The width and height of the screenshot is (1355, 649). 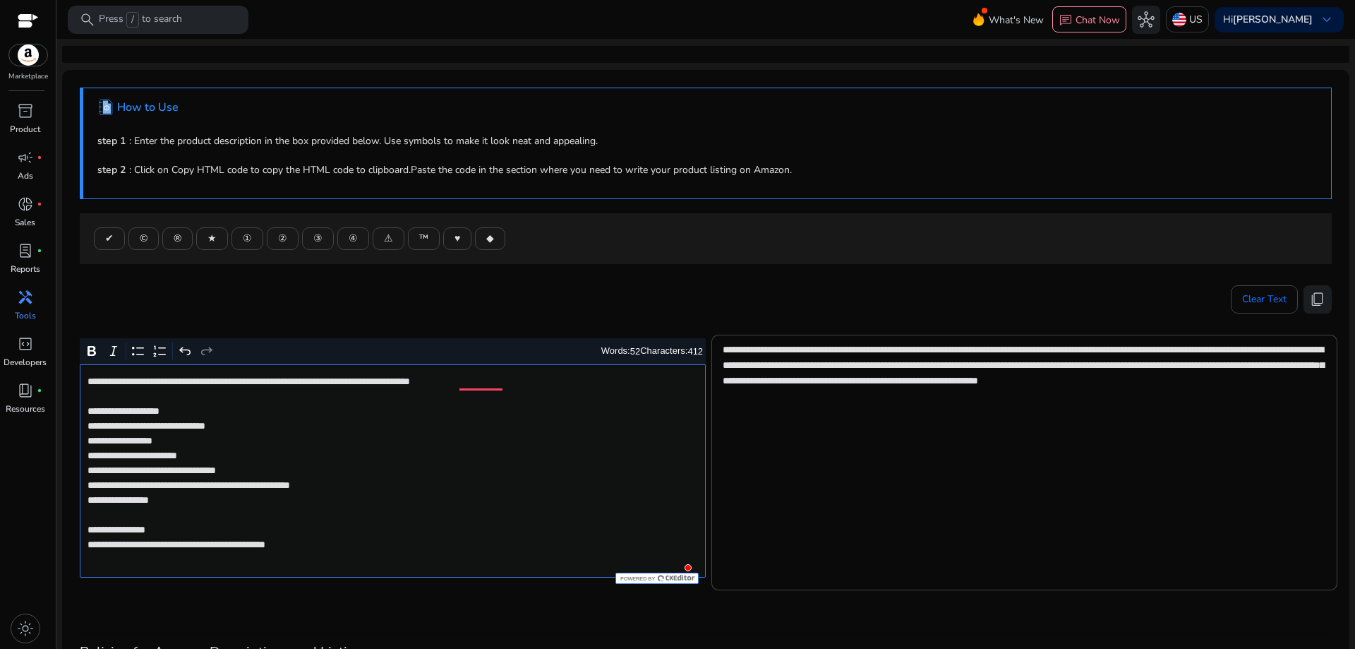 What do you see at coordinates (25, 297) in the screenshot?
I see `span: handyman` at bounding box center [25, 297].